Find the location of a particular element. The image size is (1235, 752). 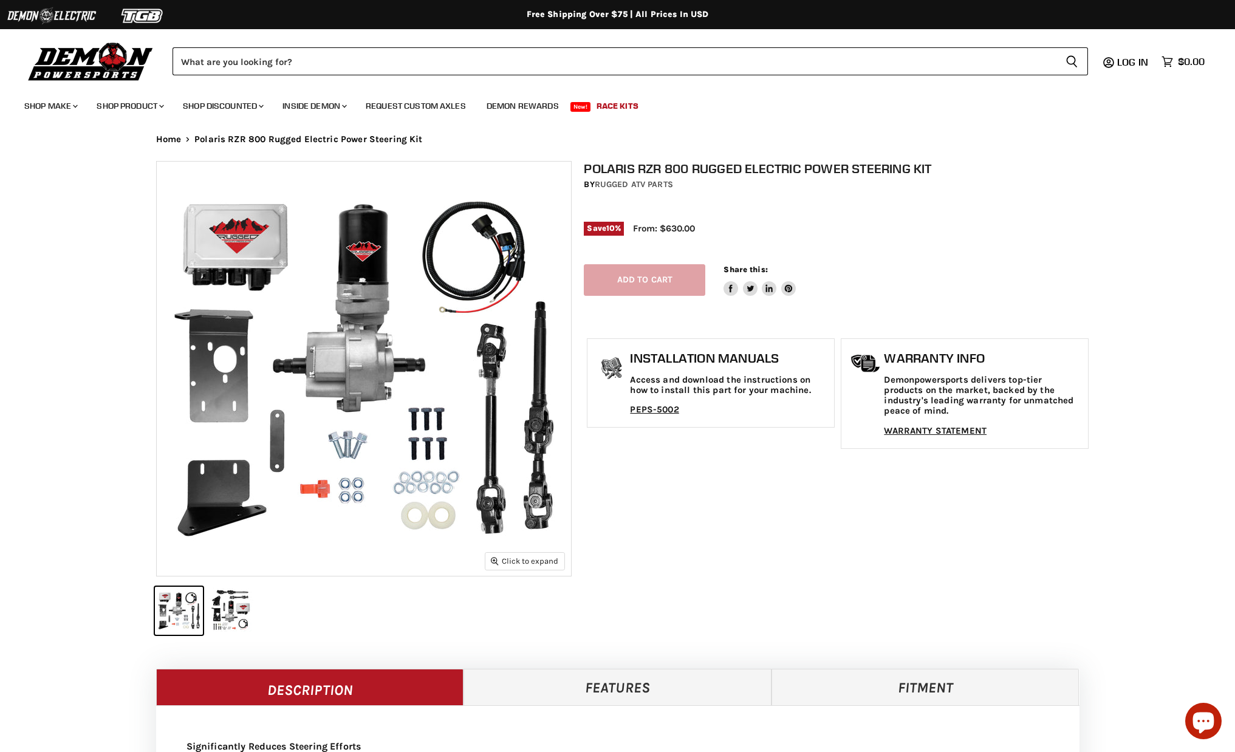

button: Click to expand is located at coordinates (525, 561).